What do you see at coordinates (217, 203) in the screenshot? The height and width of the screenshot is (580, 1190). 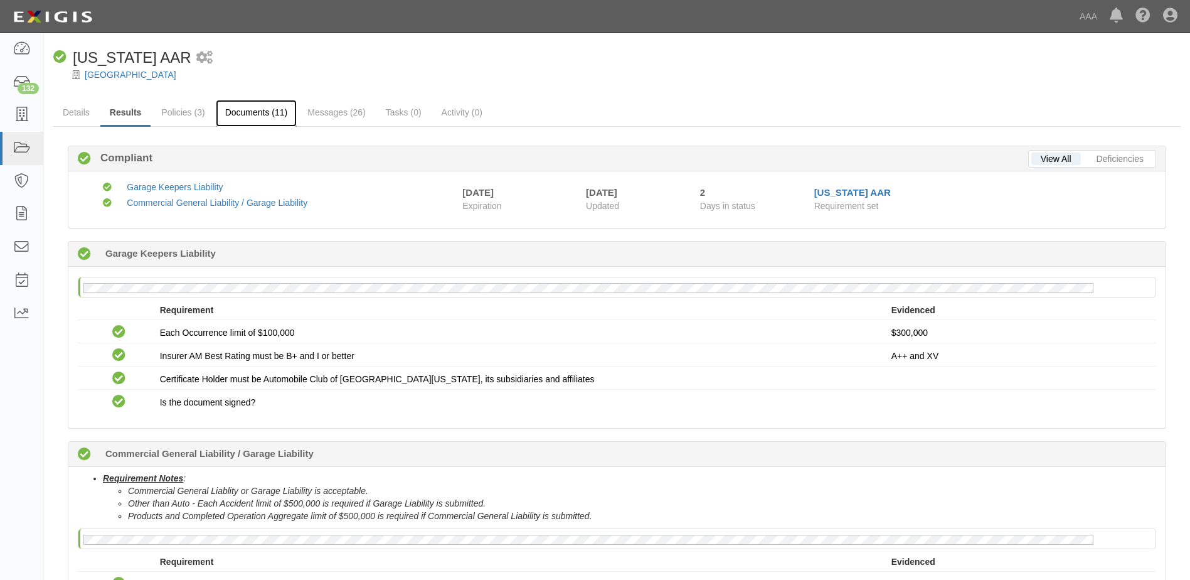 I see `a: Commercial General Liability / Garage Liability` at bounding box center [217, 203].